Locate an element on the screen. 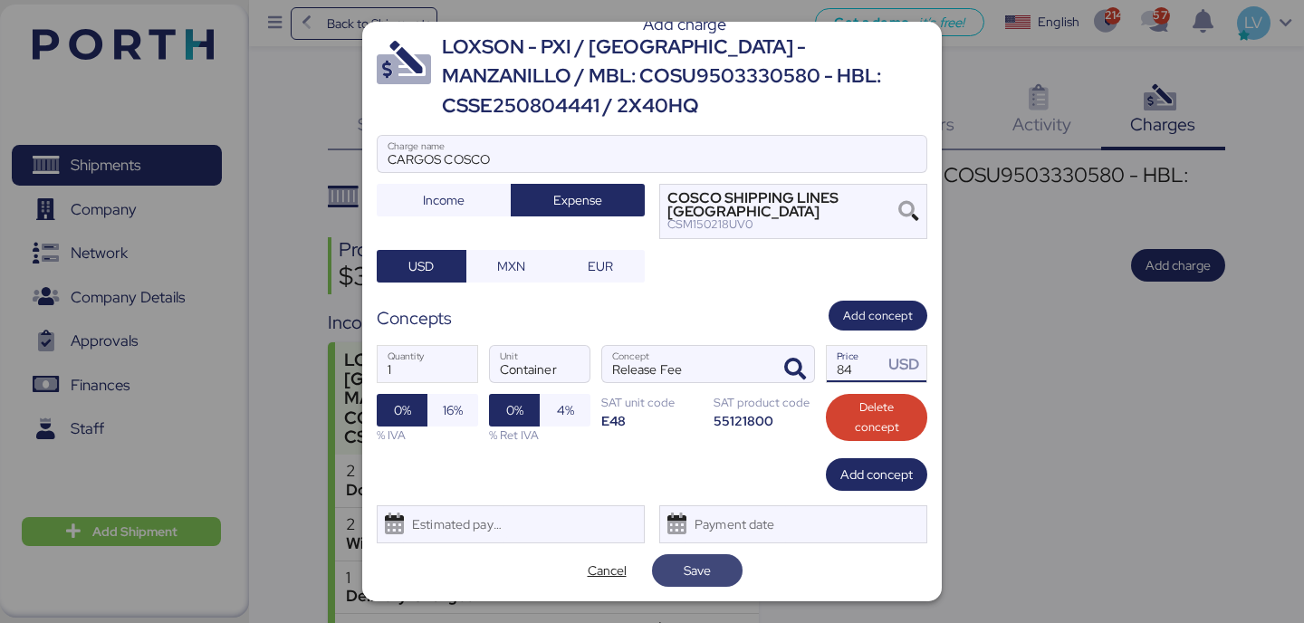 This screenshot has height=623, width=1304. button: Save is located at coordinates (697, 571).